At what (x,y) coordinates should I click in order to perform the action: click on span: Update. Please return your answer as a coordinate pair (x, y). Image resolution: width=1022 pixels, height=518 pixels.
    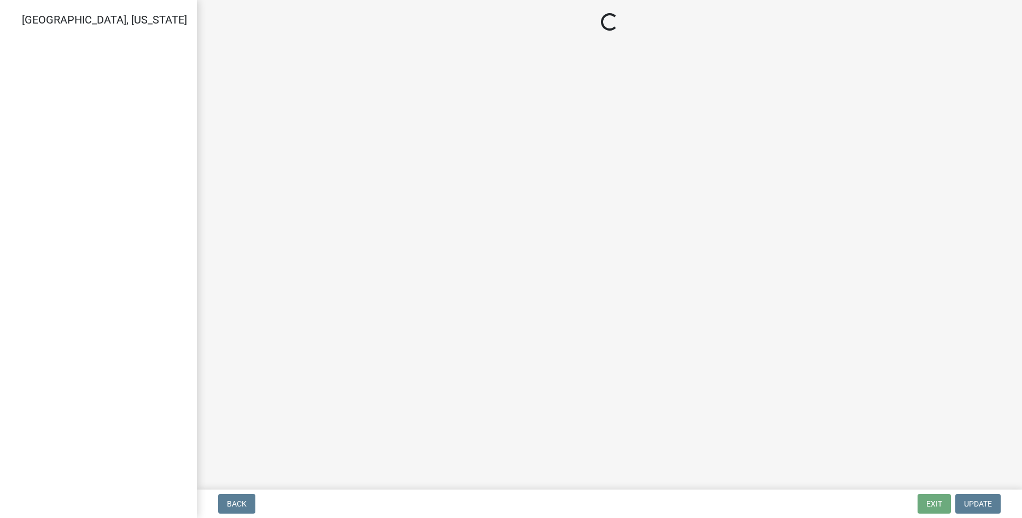
    Looking at the image, I should click on (978, 504).